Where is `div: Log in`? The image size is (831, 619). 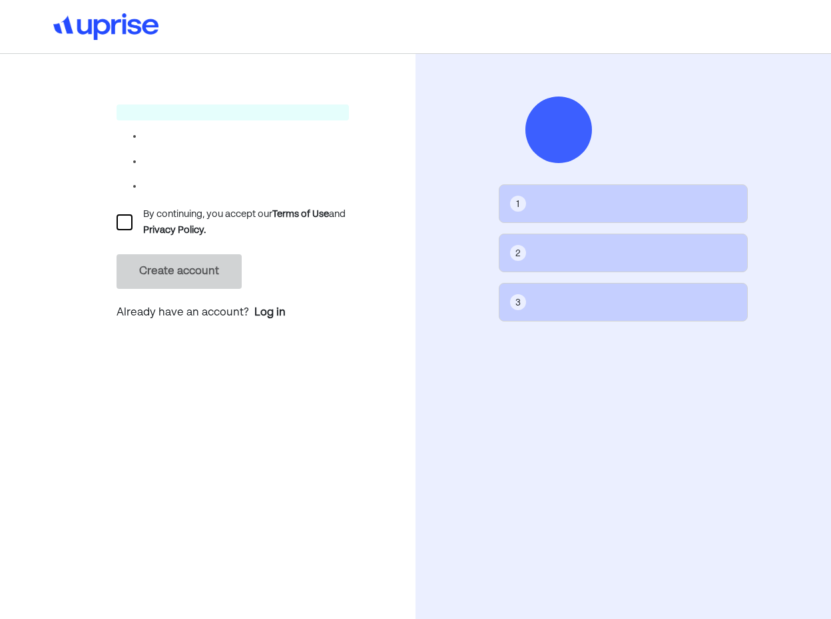
div: Log in is located at coordinates (270, 313).